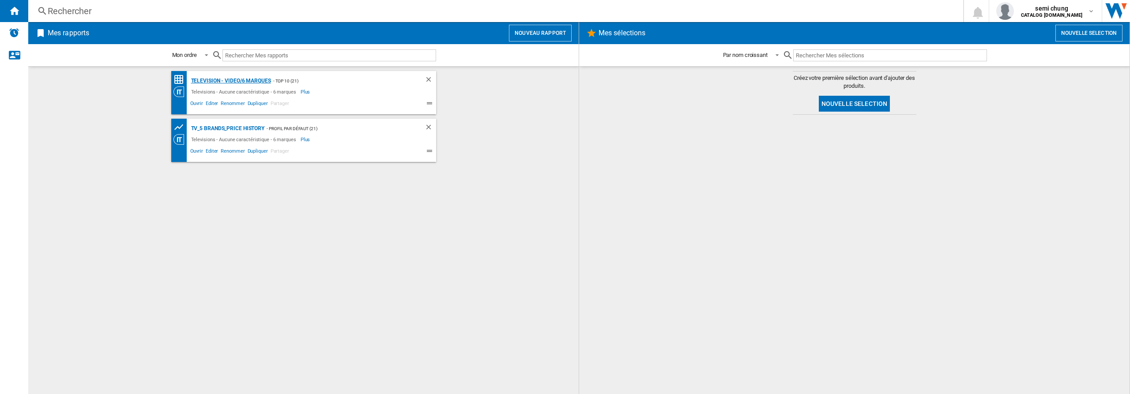 The image size is (1130, 394). Describe the element at coordinates (14, 33) in the screenshot. I see `img: alerts-logo.svg` at that location.